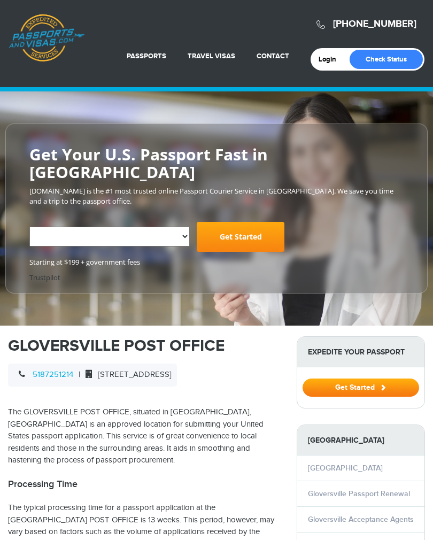 The image size is (433, 540). Describe the element at coordinates (361, 519) in the screenshot. I see `a: Gloversville Acceptance Agents` at that location.